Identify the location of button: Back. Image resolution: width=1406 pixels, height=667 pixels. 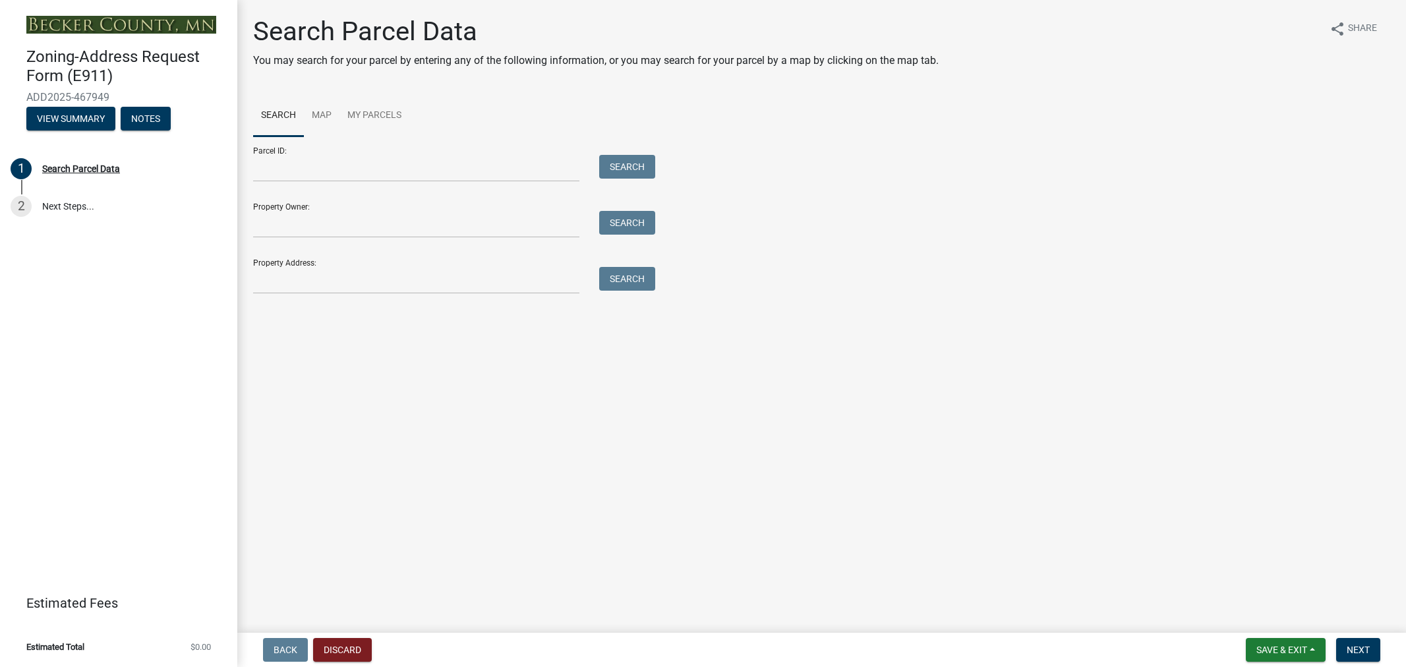
(285, 650).